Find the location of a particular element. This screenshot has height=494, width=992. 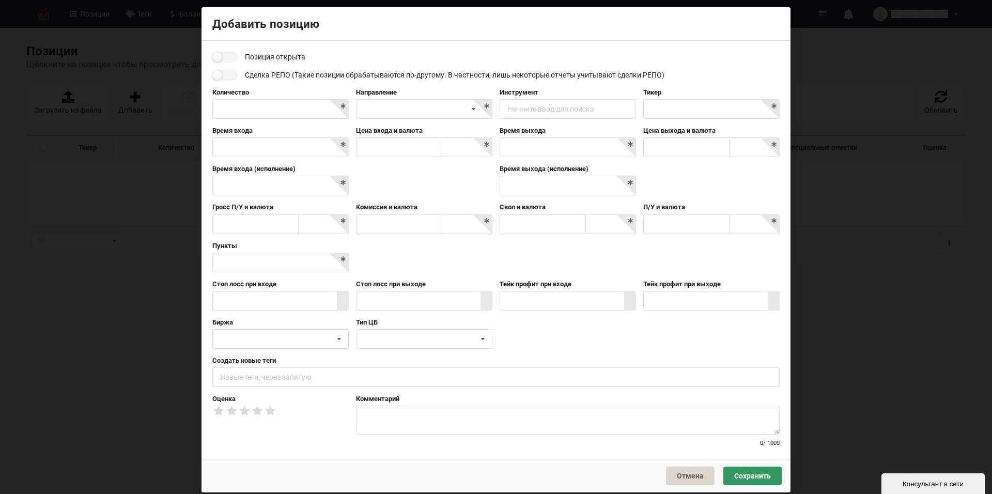

small: 0 / 1000 is located at coordinates (770, 443).